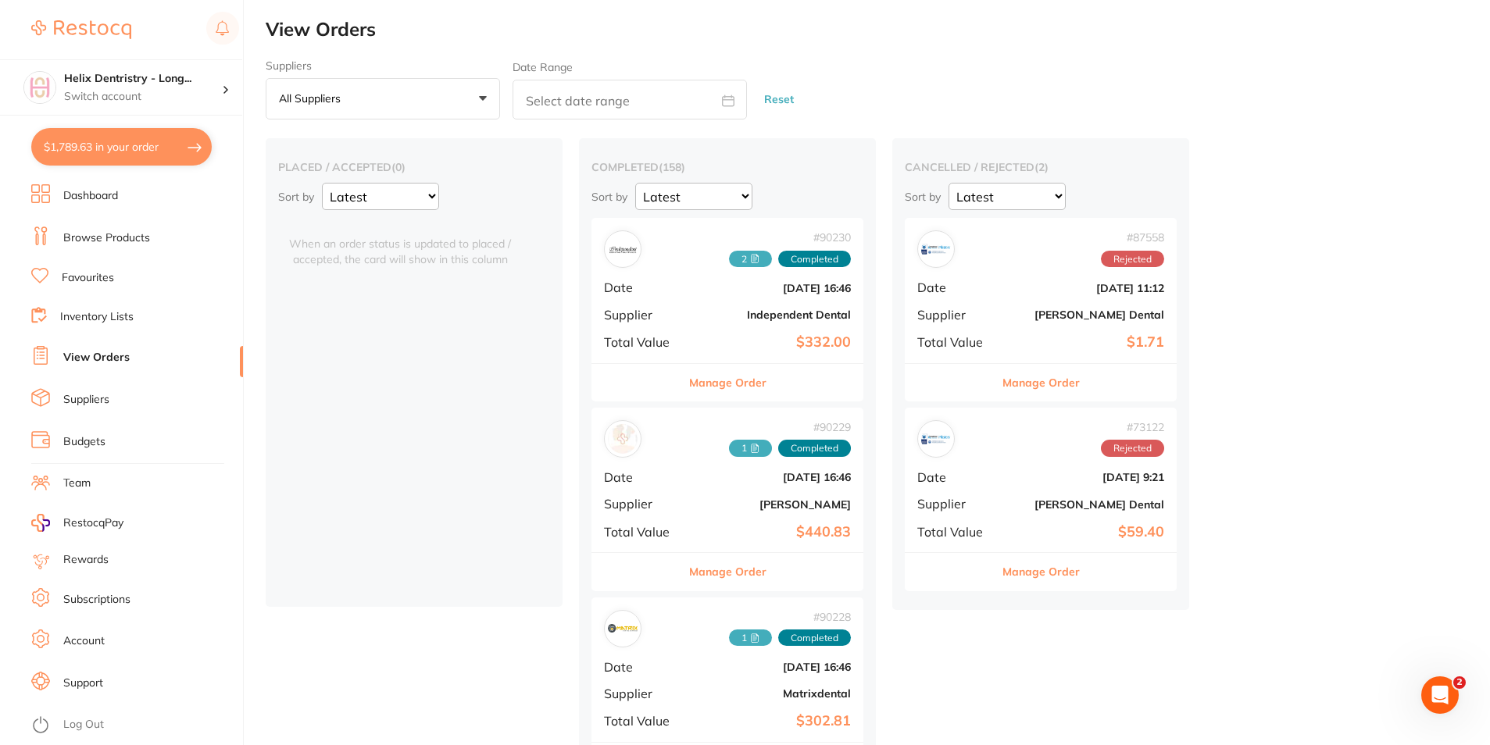 This screenshot has height=745, width=1490. What do you see at coordinates (121, 147) in the screenshot?
I see `button: $1,789.63 in your order` at bounding box center [121, 147].